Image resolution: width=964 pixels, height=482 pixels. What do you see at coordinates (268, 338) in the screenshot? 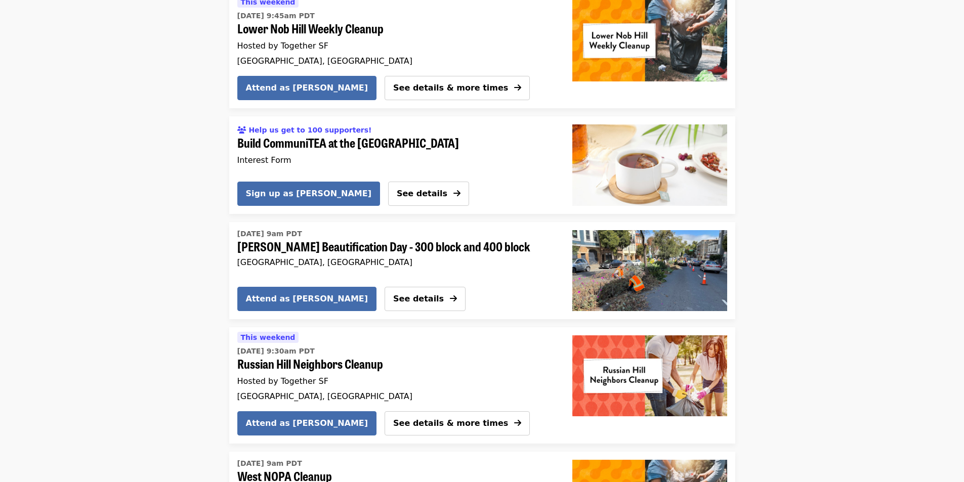
I see `span: This weekend` at bounding box center [268, 338].